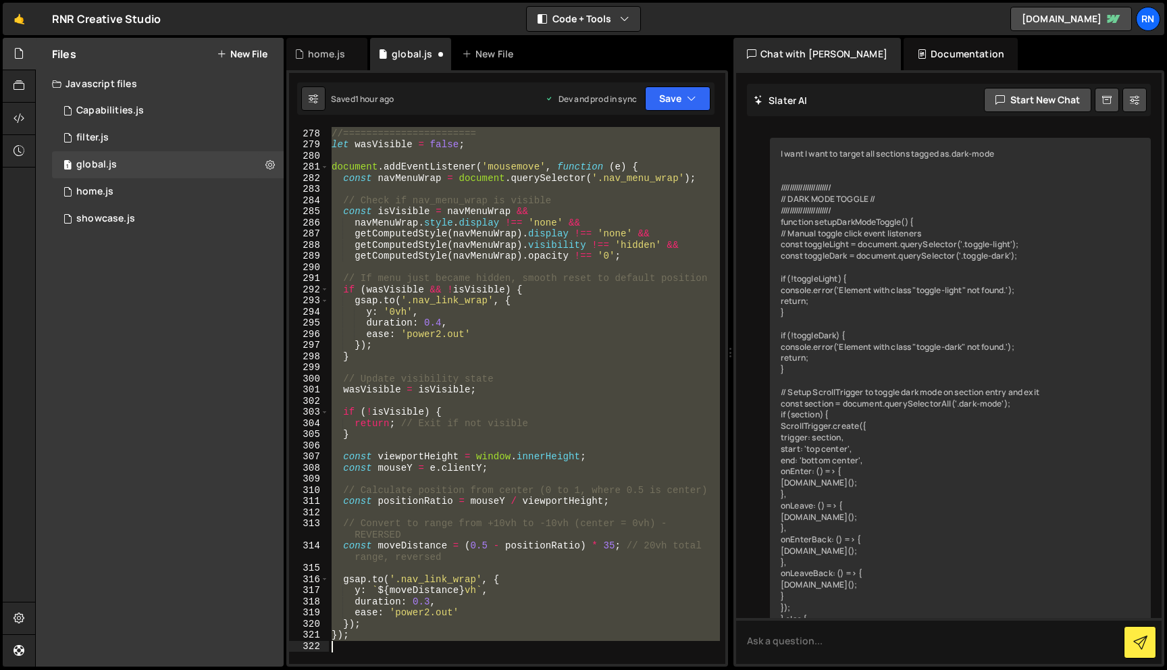 The height and width of the screenshot is (670, 1167). I want to click on div: 301, so click(309, 390).